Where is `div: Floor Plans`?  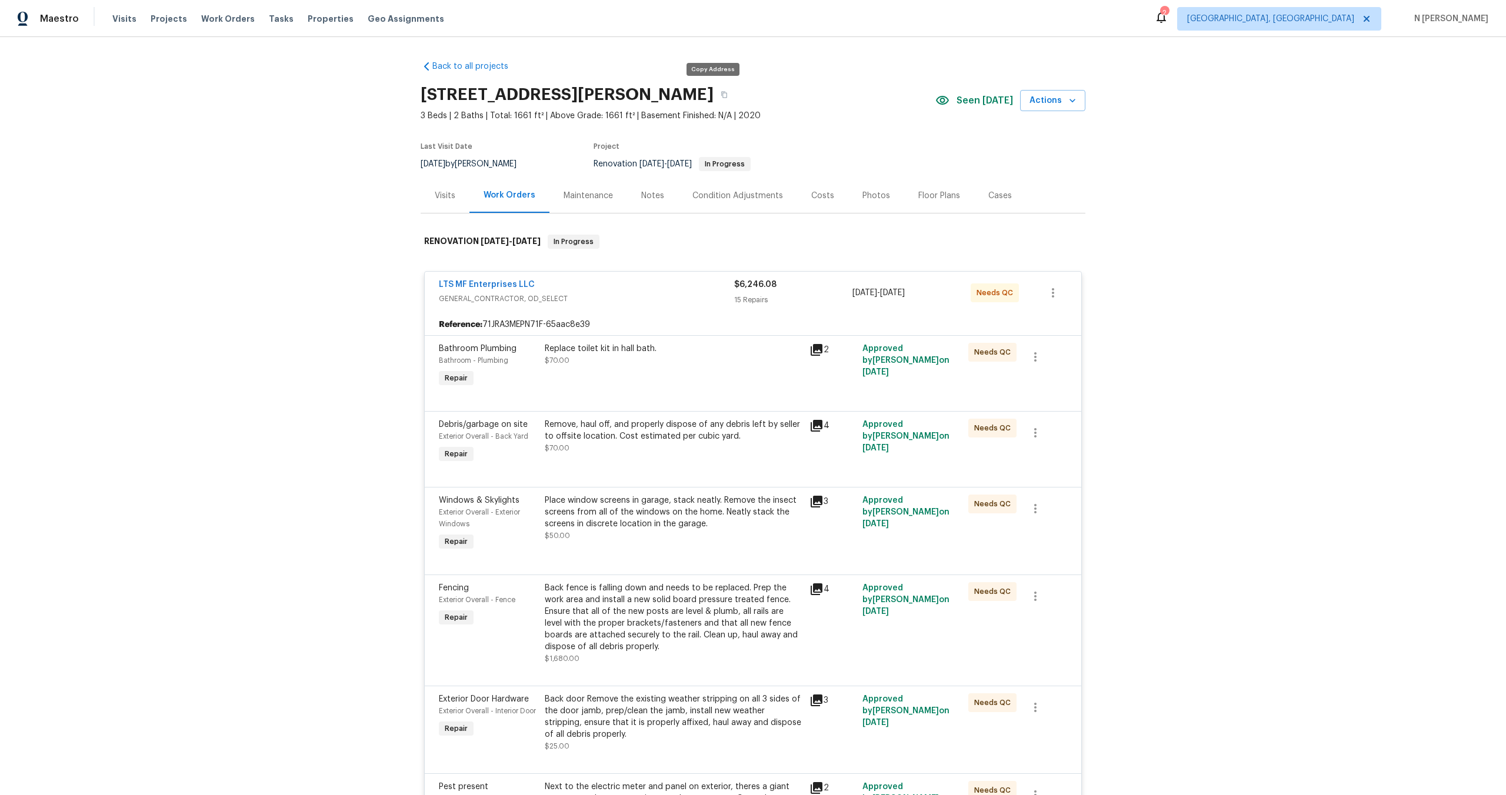 div: Floor Plans is located at coordinates (939, 196).